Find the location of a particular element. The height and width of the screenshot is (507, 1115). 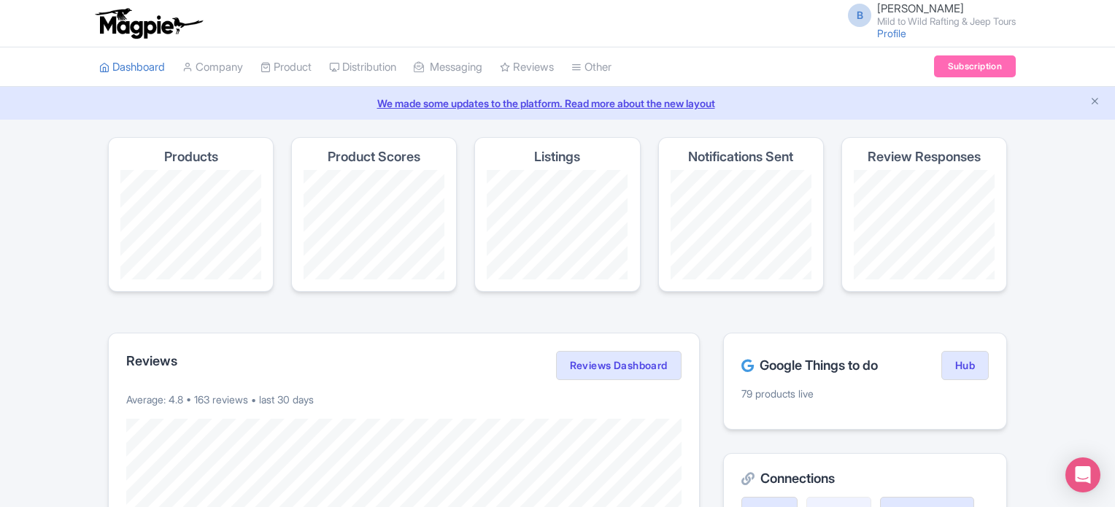

h4: Product Scores is located at coordinates (373, 157).